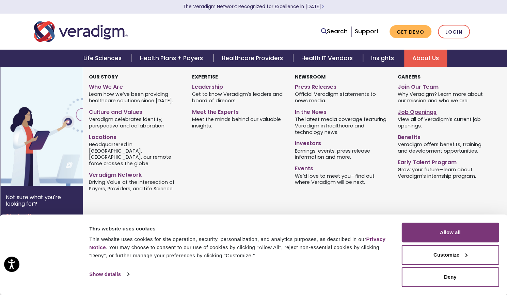  I want to click on div: This website uses cookies for site operation, security, personalization, and analytics purposes, ..., so click(241, 248).